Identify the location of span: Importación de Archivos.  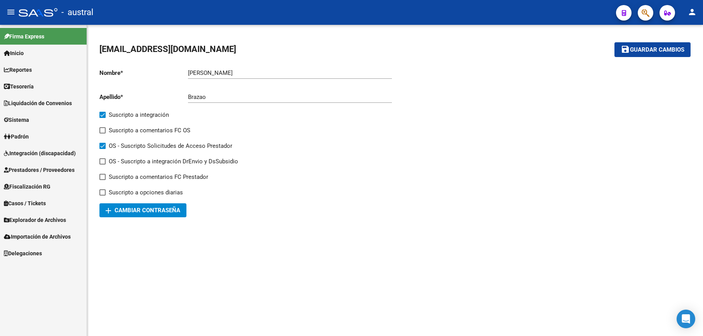
(37, 237).